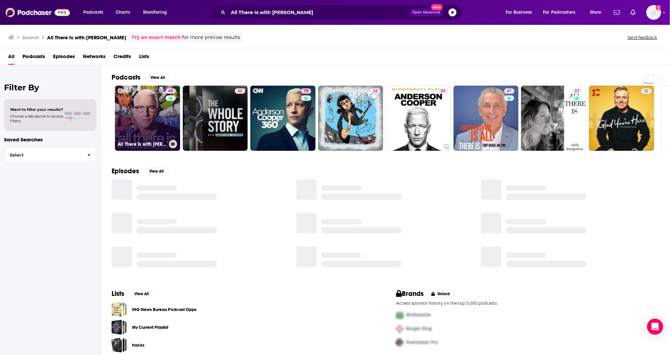  Describe the element at coordinates (64, 58) in the screenshot. I see `a: Episodes` at that location.